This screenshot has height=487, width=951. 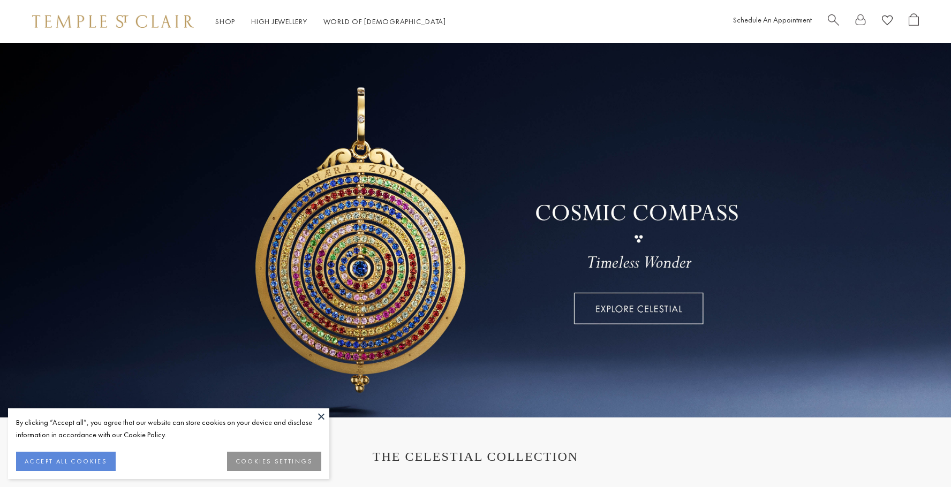 I want to click on nav: Main navigation, so click(x=330, y=21).